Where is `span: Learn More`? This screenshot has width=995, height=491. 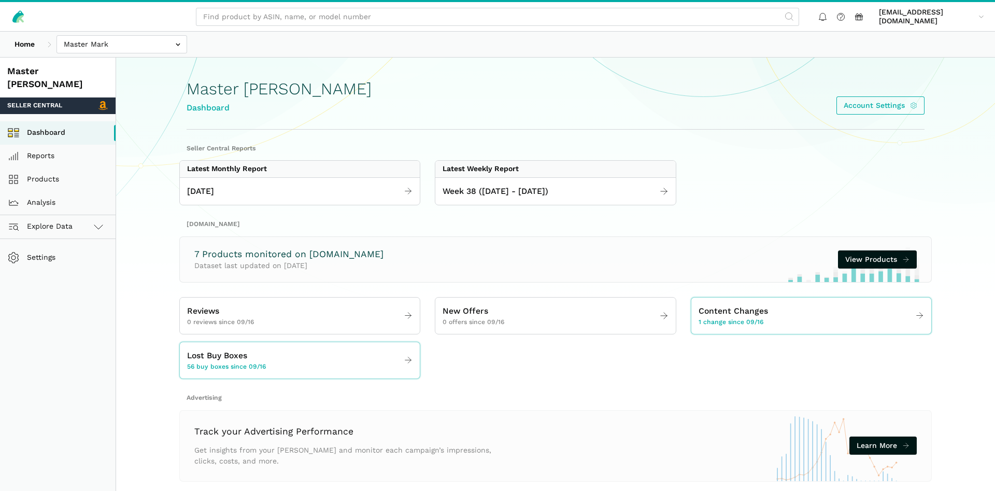
span: Learn More is located at coordinates (877, 445).